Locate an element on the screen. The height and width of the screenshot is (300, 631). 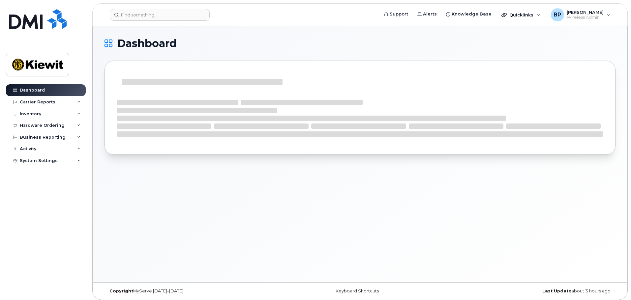
strong: Last Update is located at coordinates (556, 291).